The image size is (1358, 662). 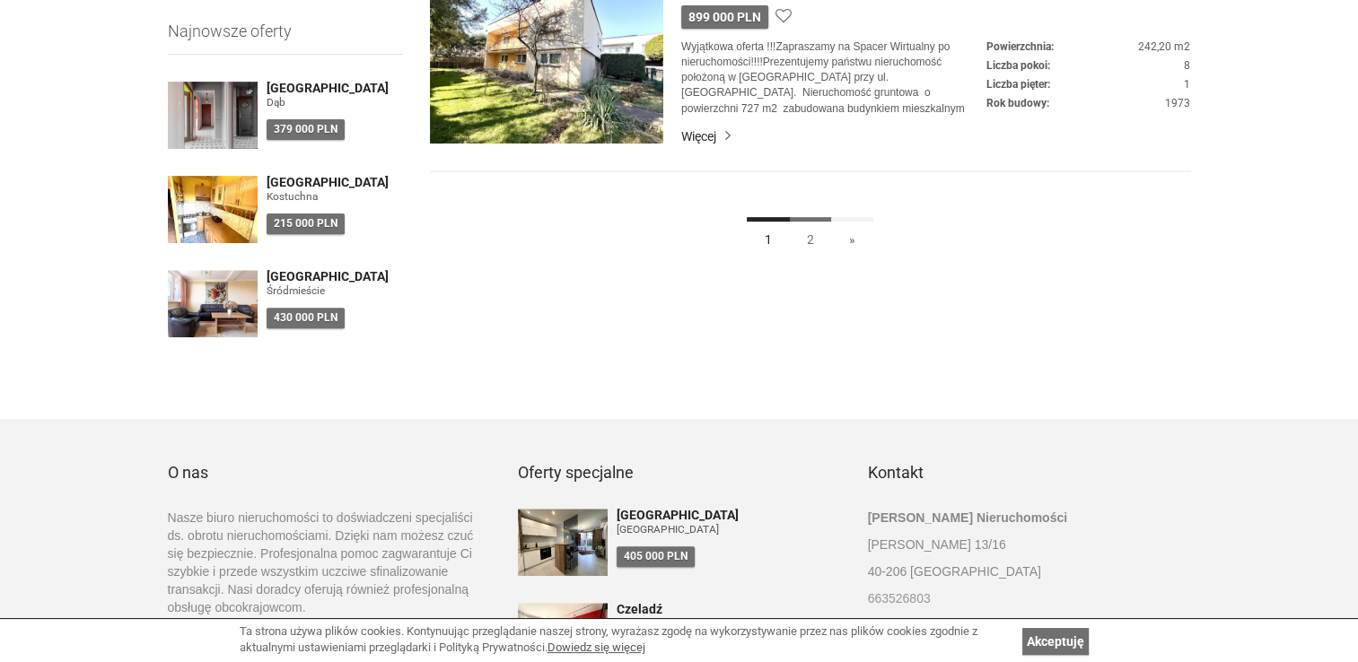 I want to click on h3: Oferty specjalne, so click(x=679, y=473).